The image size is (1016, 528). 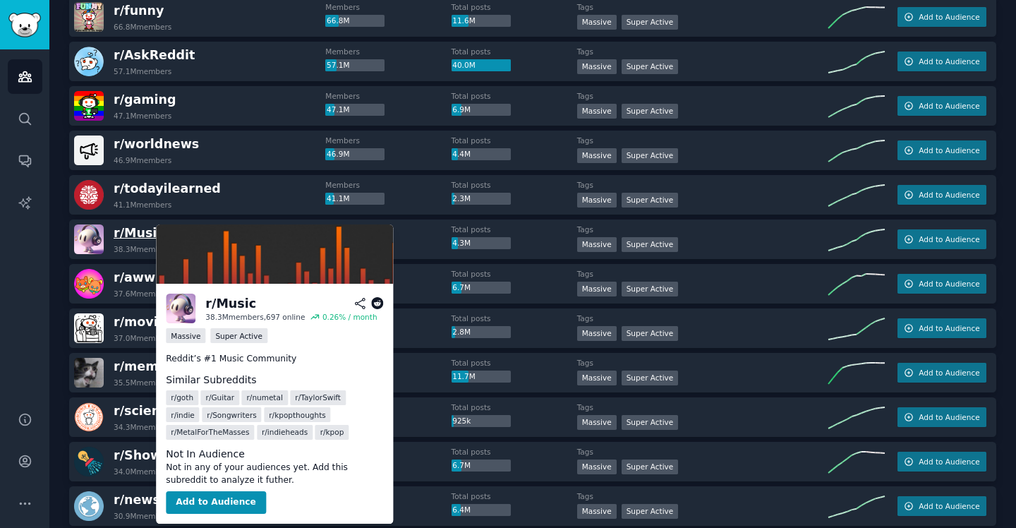 I want to click on span: r/ science, so click(x=145, y=411).